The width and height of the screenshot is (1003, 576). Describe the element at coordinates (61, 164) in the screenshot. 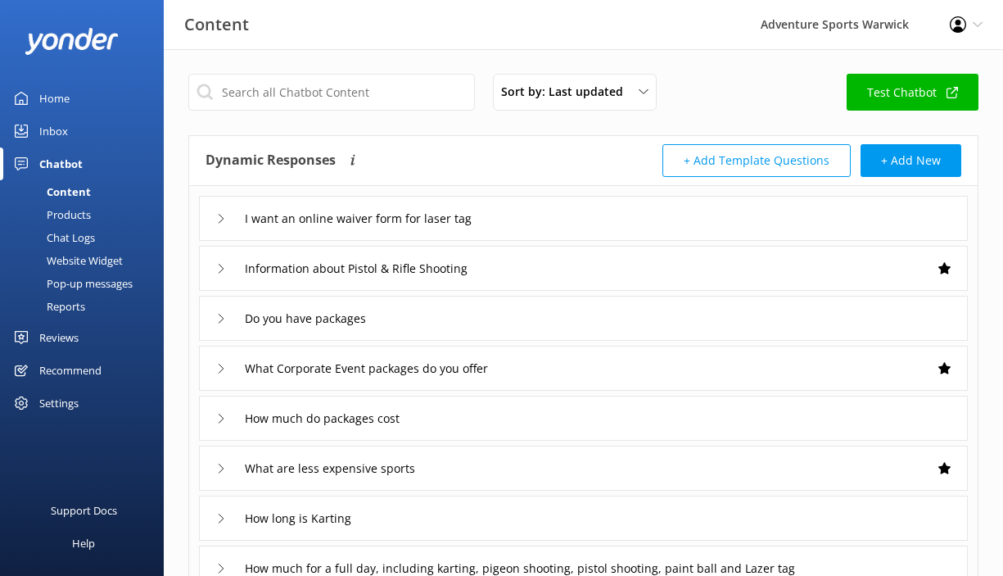

I see `div: Chatbot` at that location.